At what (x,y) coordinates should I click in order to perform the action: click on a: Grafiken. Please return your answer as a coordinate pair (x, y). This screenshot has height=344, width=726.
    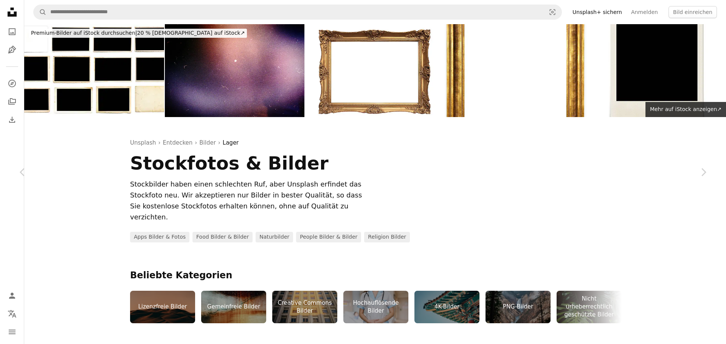
    Looking at the image, I should click on (12, 50).